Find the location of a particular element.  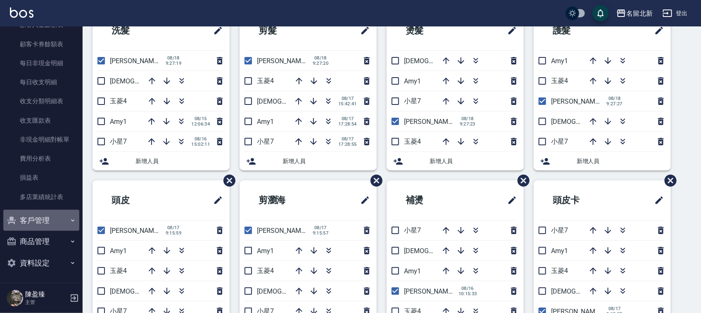

span: 9:27:27 is located at coordinates (615, 104).